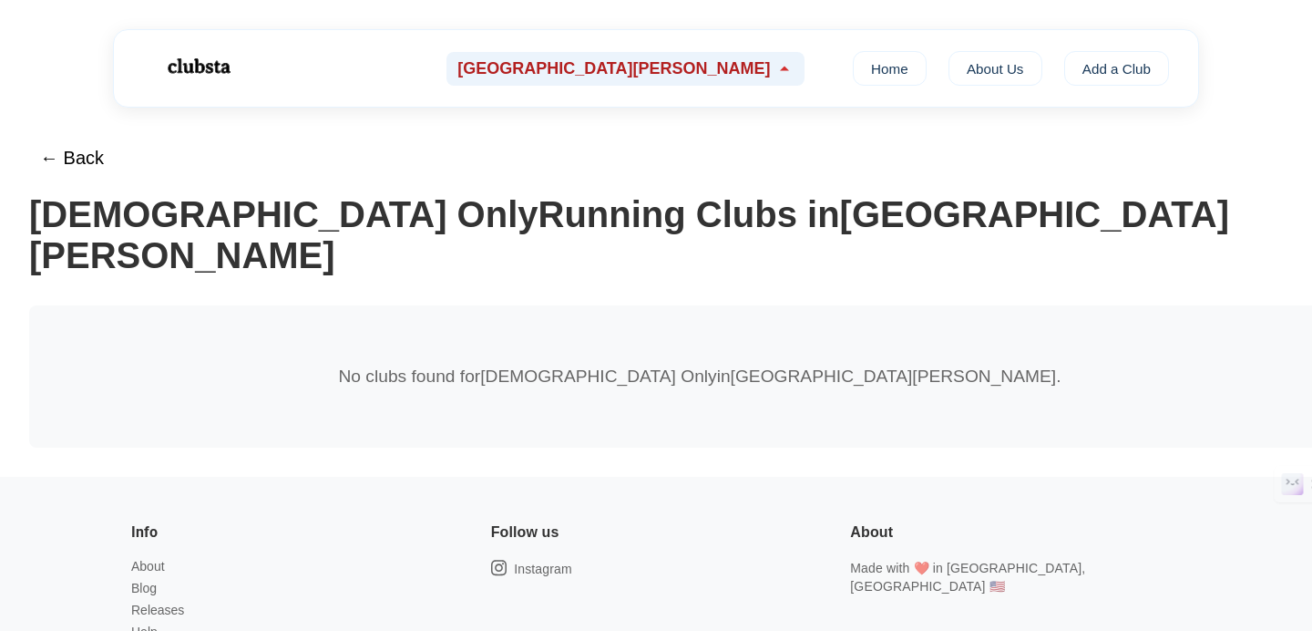 Image resolution: width=1312 pixels, height=631 pixels. What do you see at coordinates (144, 588) in the screenshot?
I see `a: Blog` at bounding box center [144, 588].